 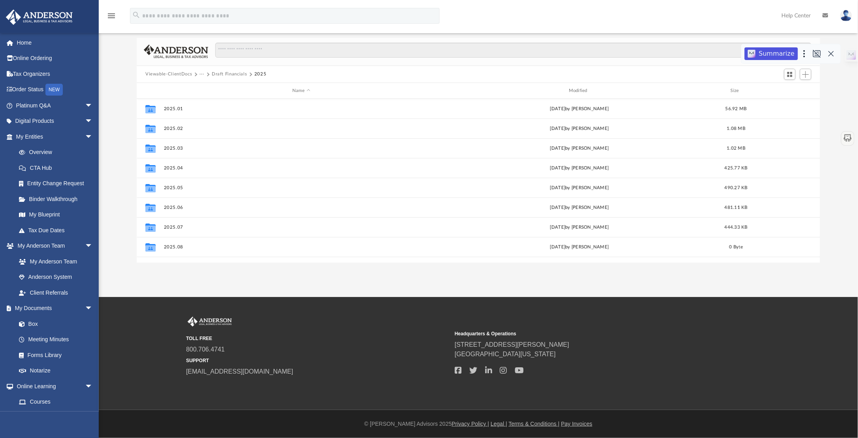 I want to click on button: 2025.04, so click(x=301, y=168).